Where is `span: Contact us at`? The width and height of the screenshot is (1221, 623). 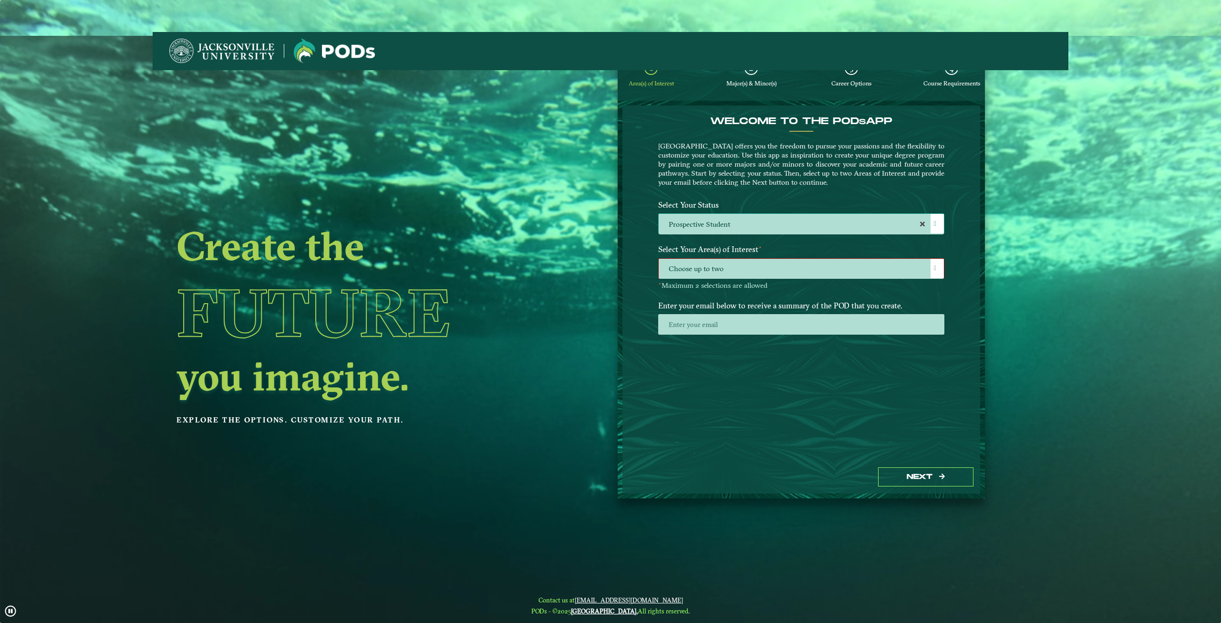
span: Contact us at is located at coordinates (611, 600).